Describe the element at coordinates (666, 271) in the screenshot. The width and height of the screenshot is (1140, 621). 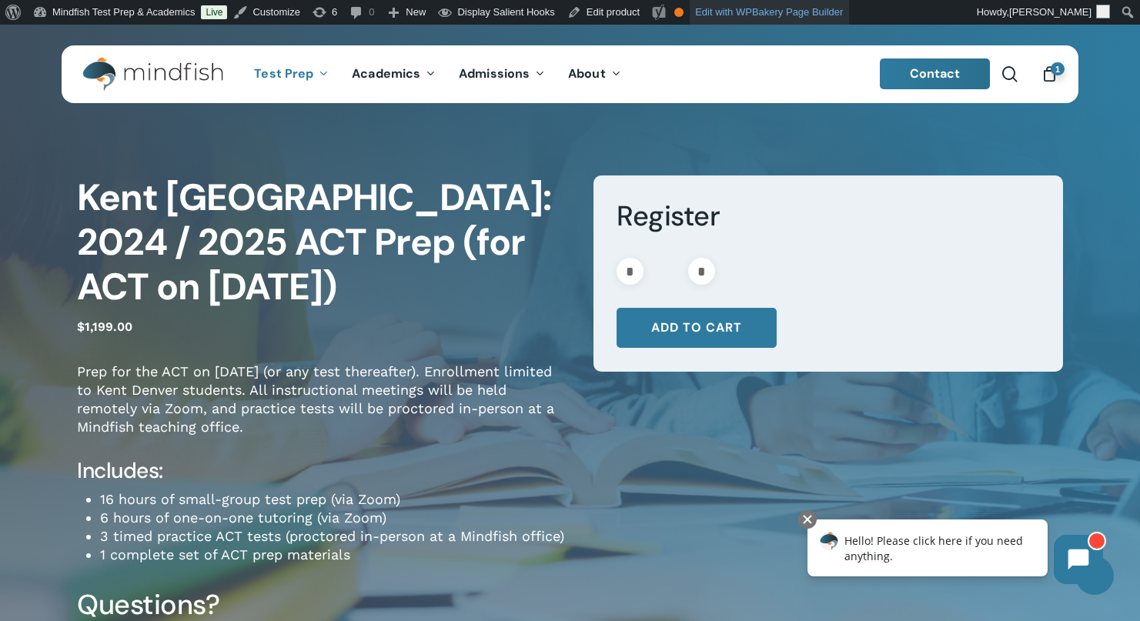
I see `input: Product quantity` at that location.